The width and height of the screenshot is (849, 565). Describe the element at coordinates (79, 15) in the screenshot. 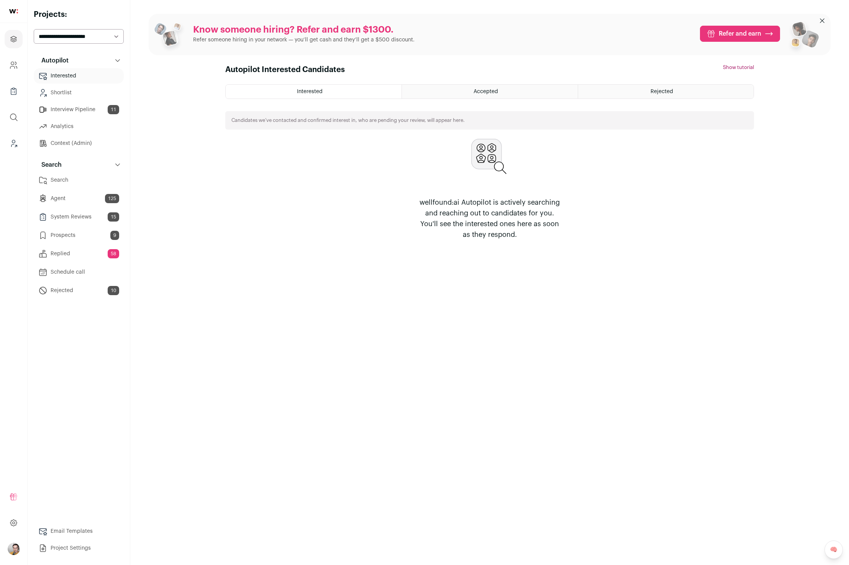

I see `h2: Projects:` at that location.